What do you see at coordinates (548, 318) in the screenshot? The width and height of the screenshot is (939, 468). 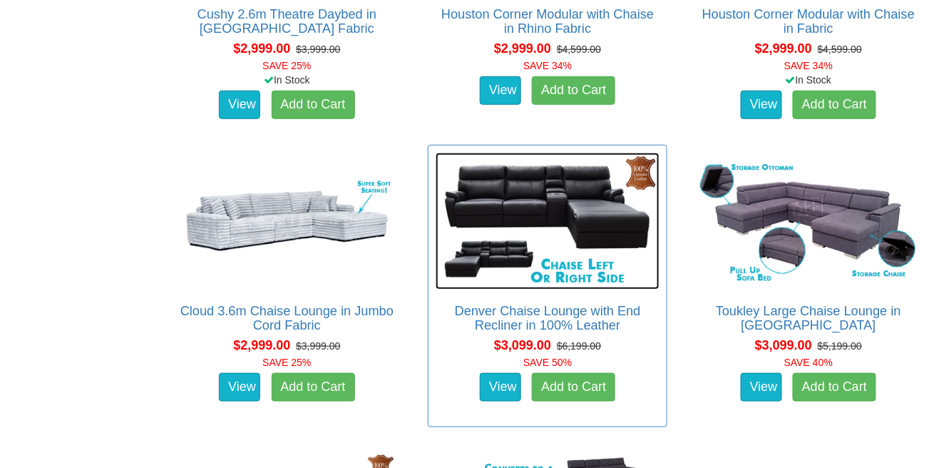 I see `a: Denver Chaise Lounge with End Recliner in 100% Leather` at bounding box center [548, 318].